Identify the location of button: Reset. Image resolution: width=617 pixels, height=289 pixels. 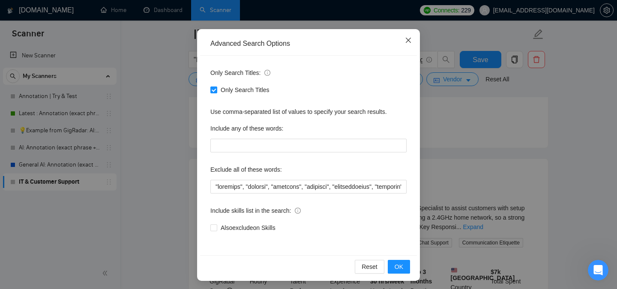
(369, 267).